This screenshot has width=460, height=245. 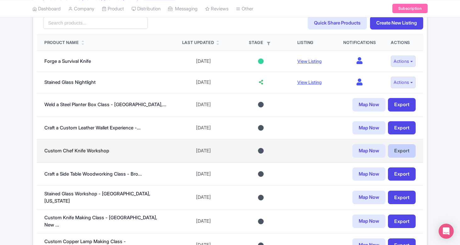 I want to click on th: Actions, so click(x=403, y=43).